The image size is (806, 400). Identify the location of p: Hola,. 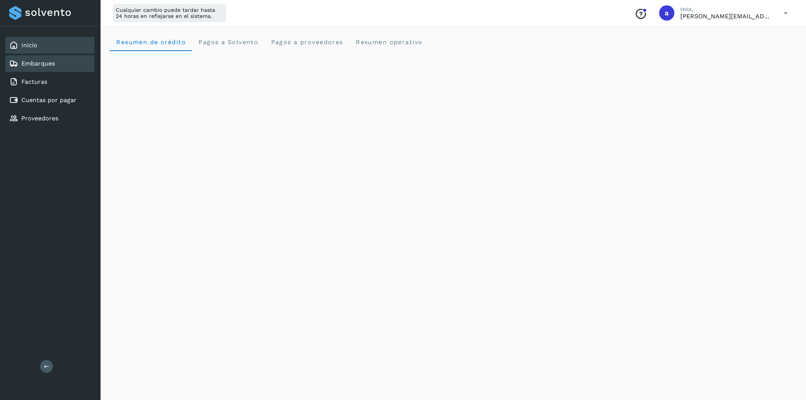
(726, 9).